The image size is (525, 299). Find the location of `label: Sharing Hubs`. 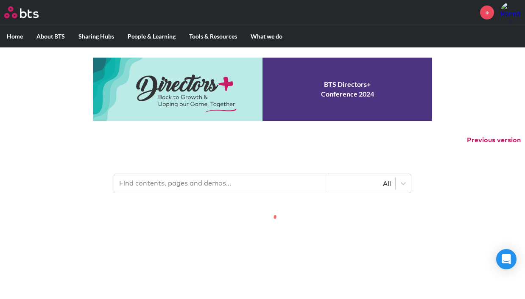

label: Sharing Hubs is located at coordinates (96, 36).